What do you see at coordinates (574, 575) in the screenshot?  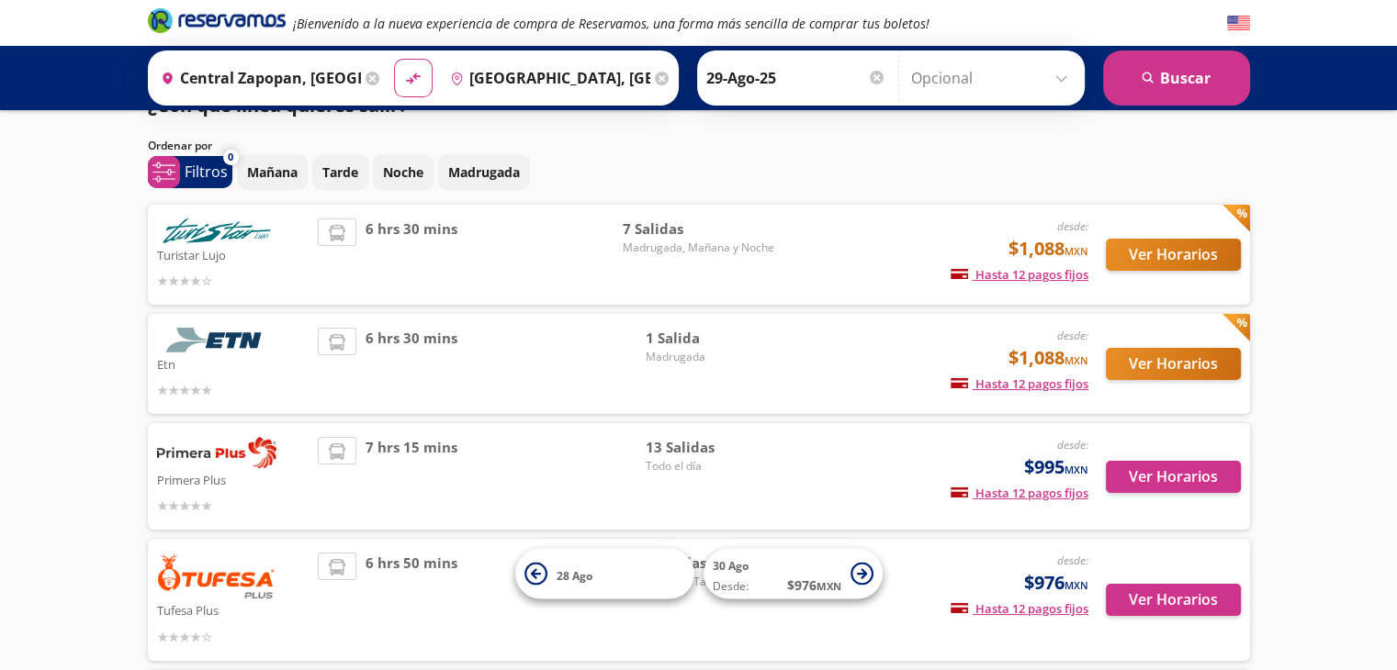 I see `span: 28 Ago` at bounding box center [574, 575].